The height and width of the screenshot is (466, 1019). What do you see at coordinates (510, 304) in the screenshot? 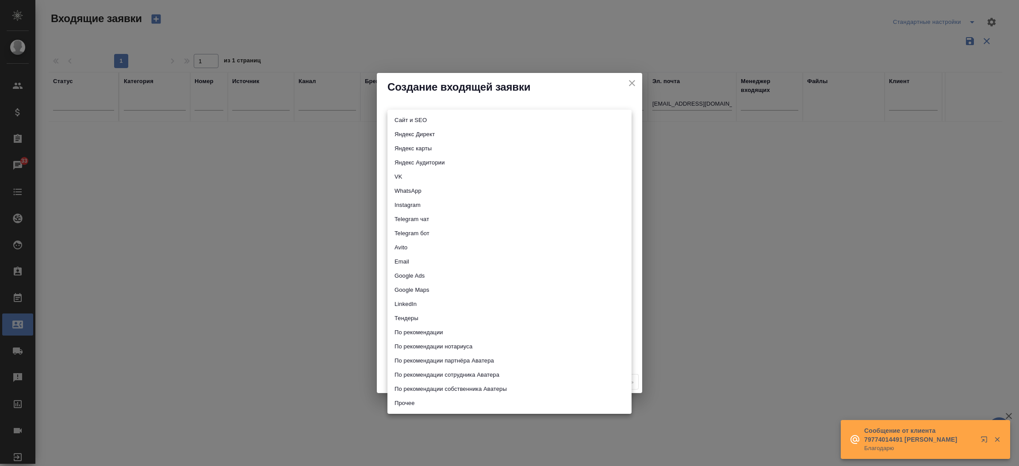
I see `li: LinkedIn` at bounding box center [510, 304].